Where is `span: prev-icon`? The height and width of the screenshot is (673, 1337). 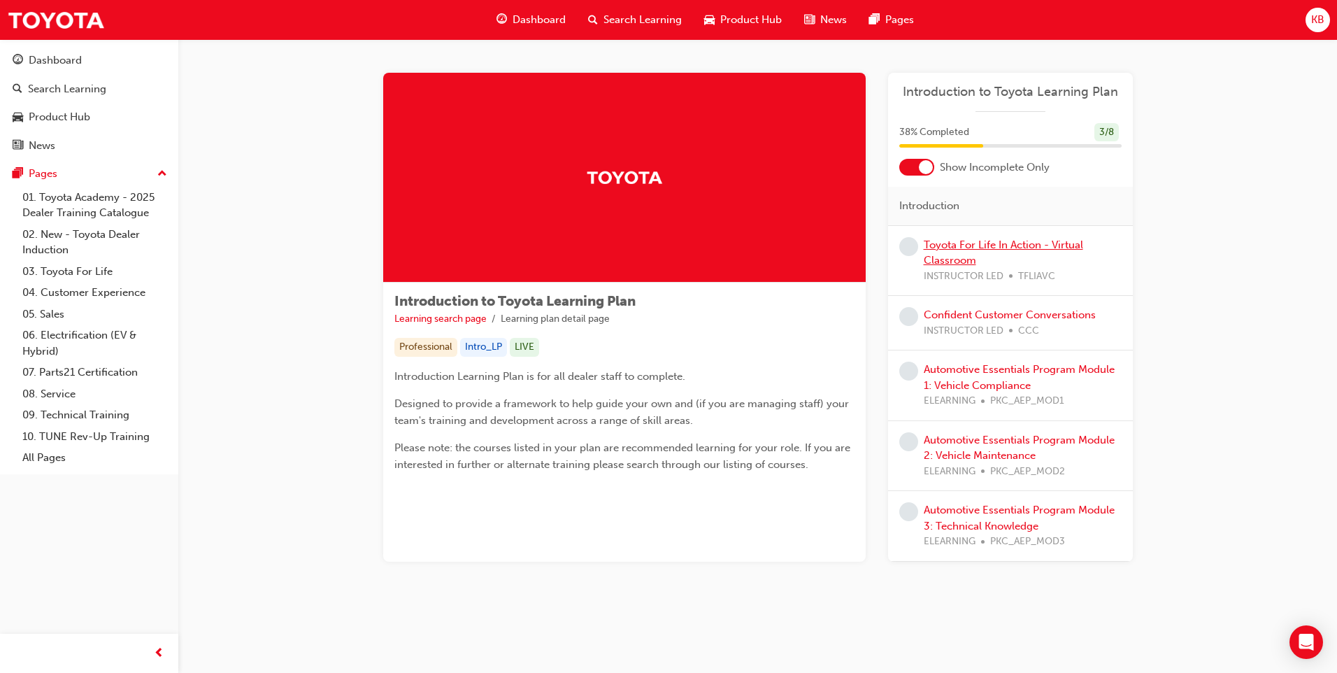 span: prev-icon is located at coordinates (159, 653).